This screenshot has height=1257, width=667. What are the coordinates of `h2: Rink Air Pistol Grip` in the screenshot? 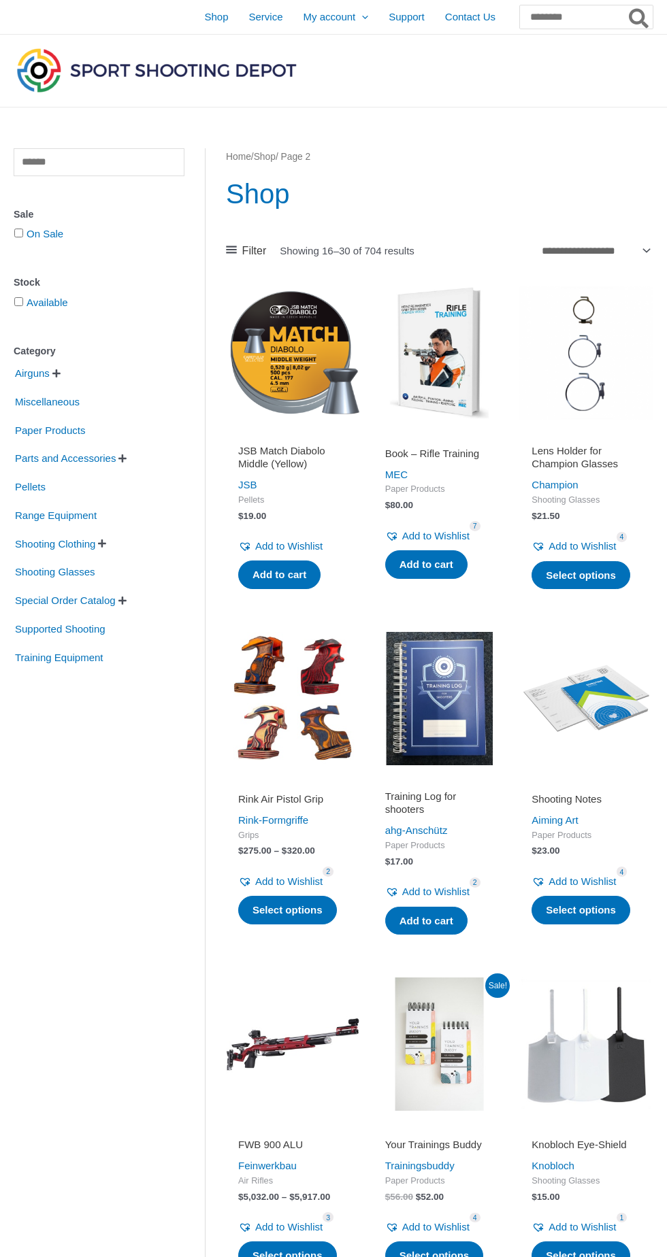 It's located at (292, 799).